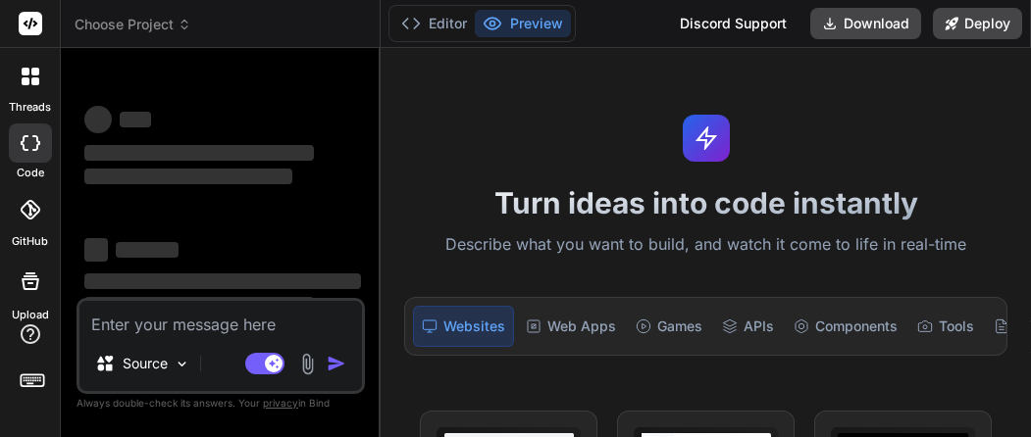 Image resolution: width=1031 pixels, height=437 pixels. I want to click on div: Websites, so click(463, 327).